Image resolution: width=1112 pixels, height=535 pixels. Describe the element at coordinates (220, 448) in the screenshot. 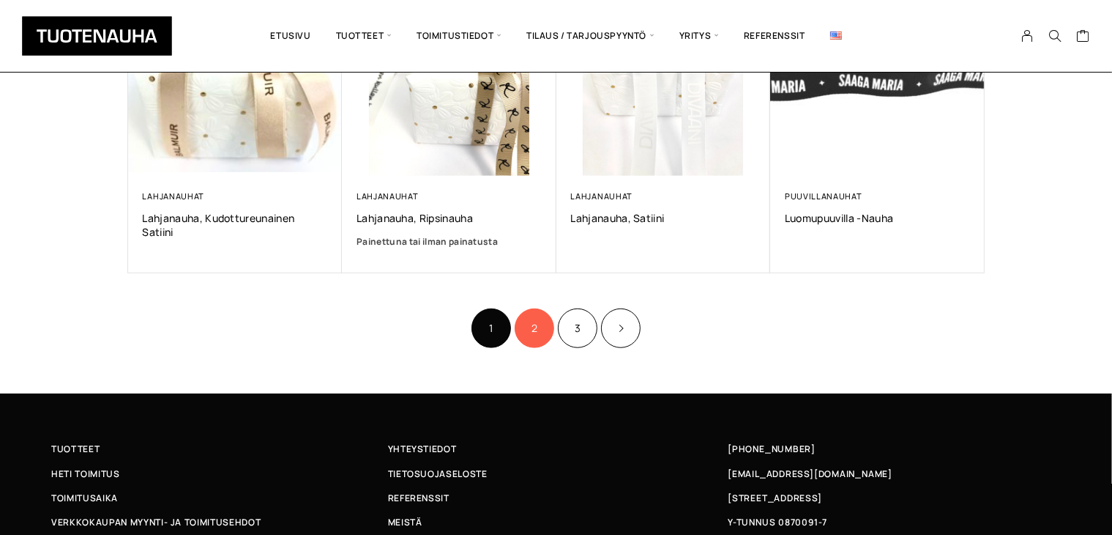

I see `a: Tuotteet` at that location.